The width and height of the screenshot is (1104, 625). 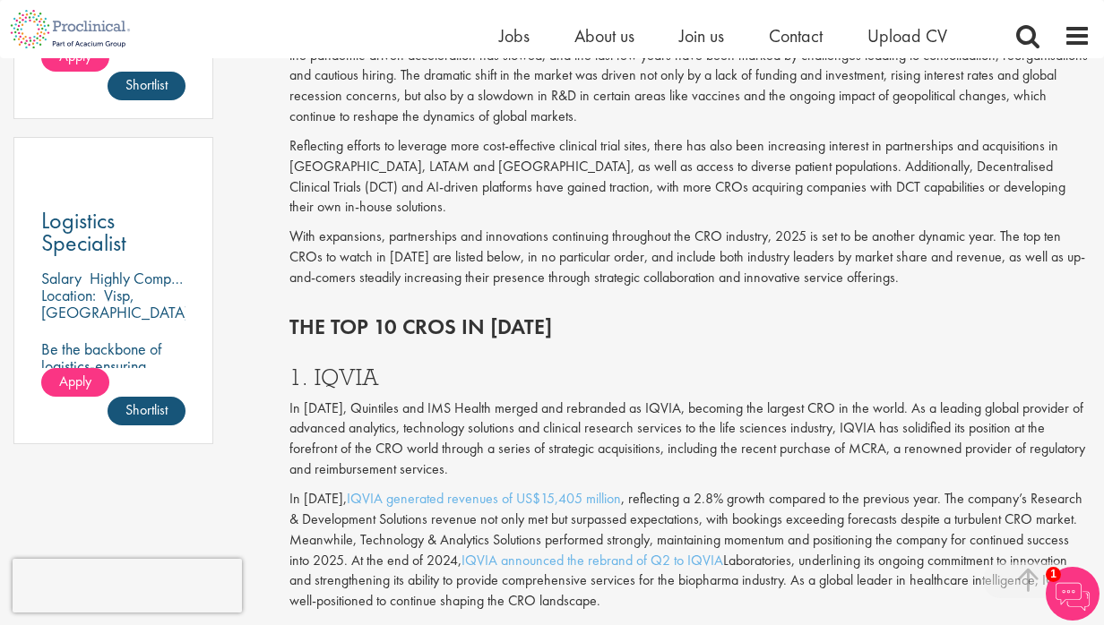 I want to click on a: Join us, so click(x=702, y=36).